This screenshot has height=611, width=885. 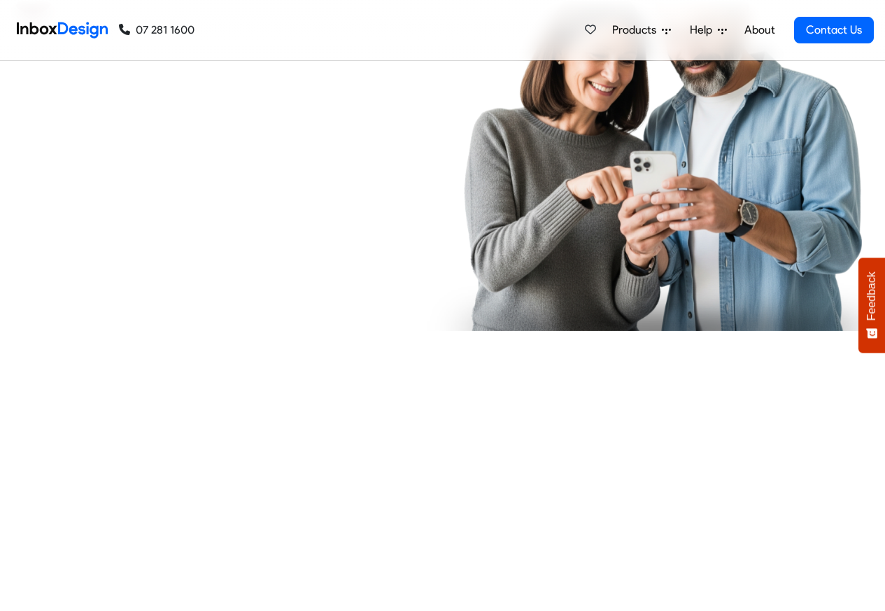 What do you see at coordinates (872, 296) in the screenshot?
I see `span: Feedback` at bounding box center [872, 296].